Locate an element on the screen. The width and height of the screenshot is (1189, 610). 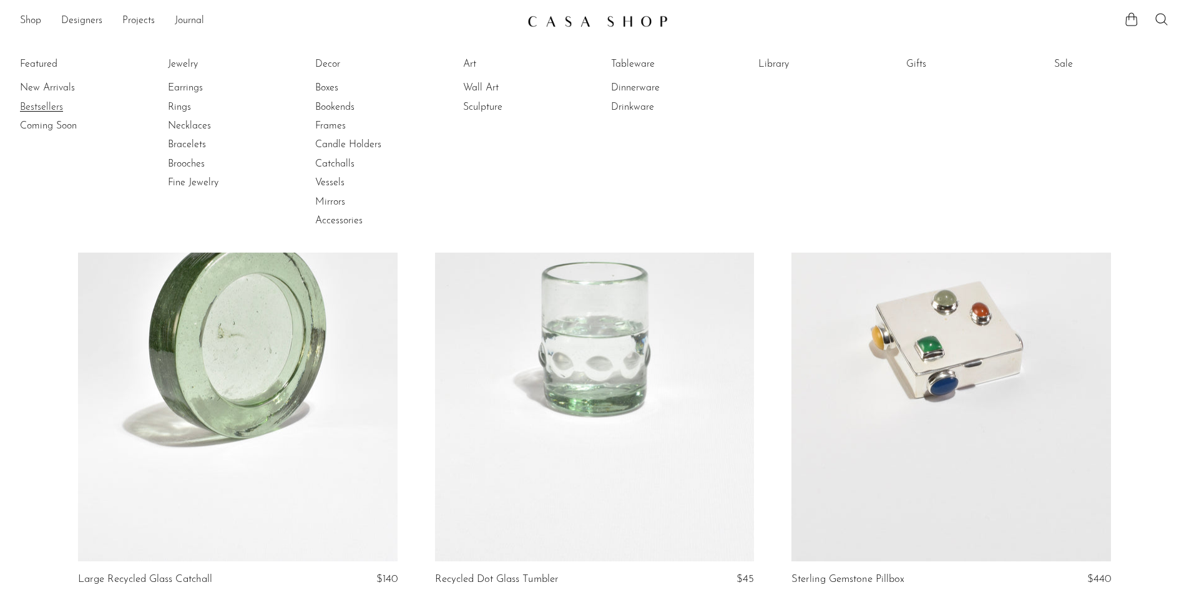
a: Wall Art is located at coordinates (510, 88).